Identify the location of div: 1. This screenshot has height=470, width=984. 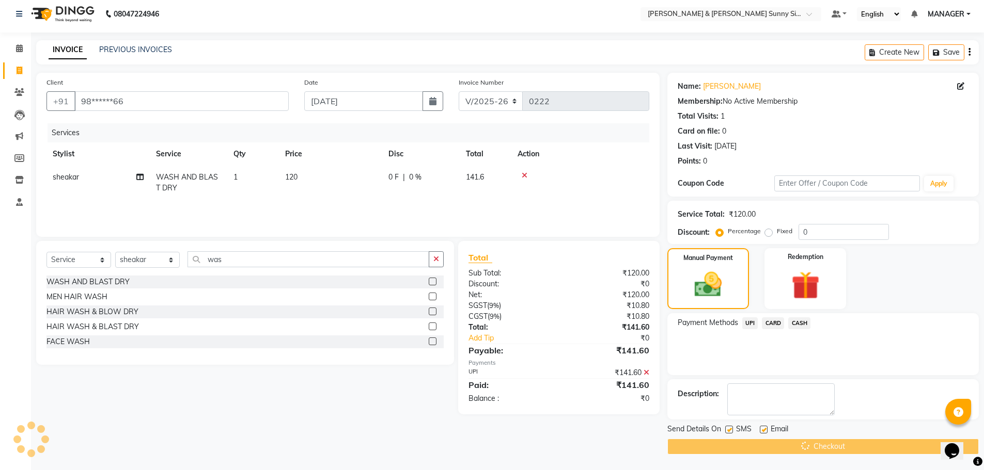
(722, 116).